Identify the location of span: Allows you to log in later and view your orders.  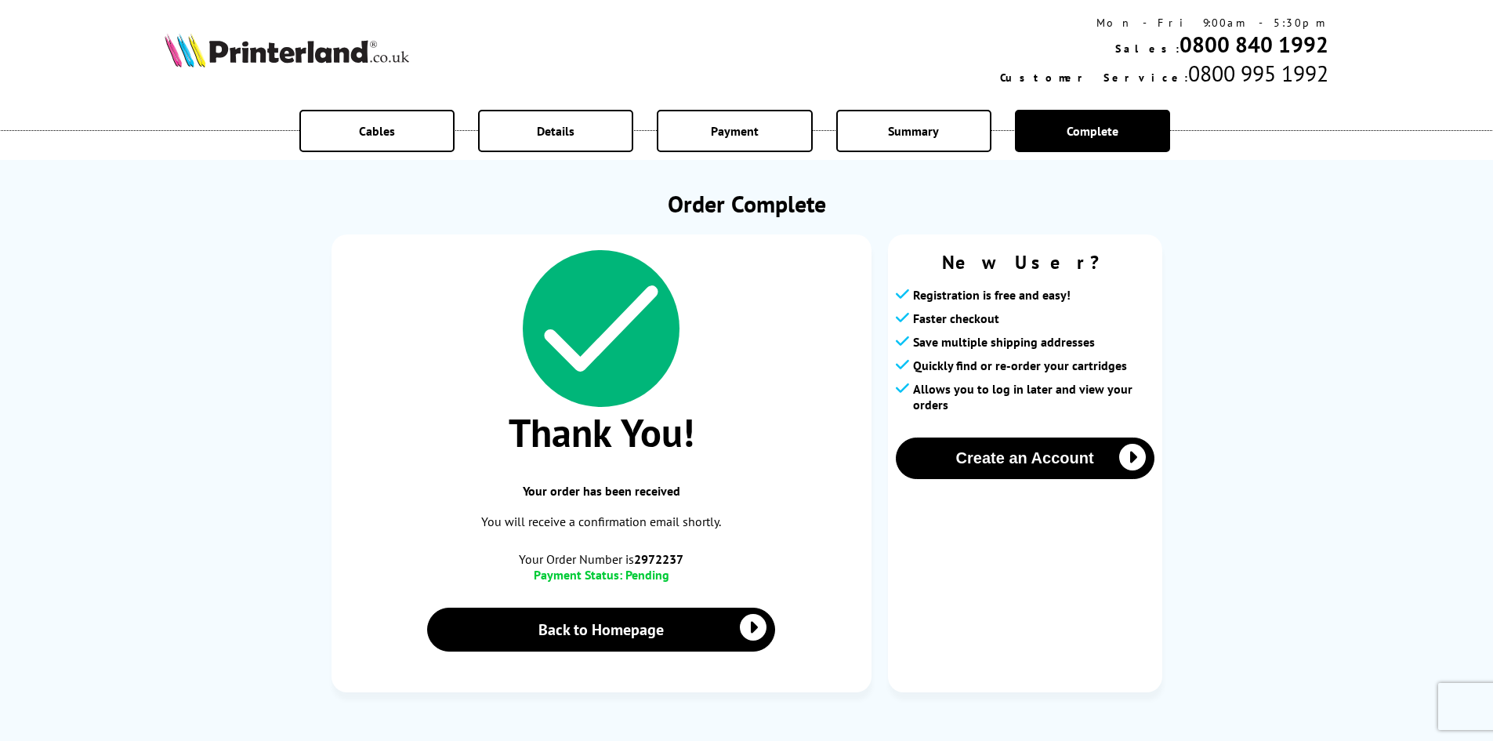
(1034, 397).